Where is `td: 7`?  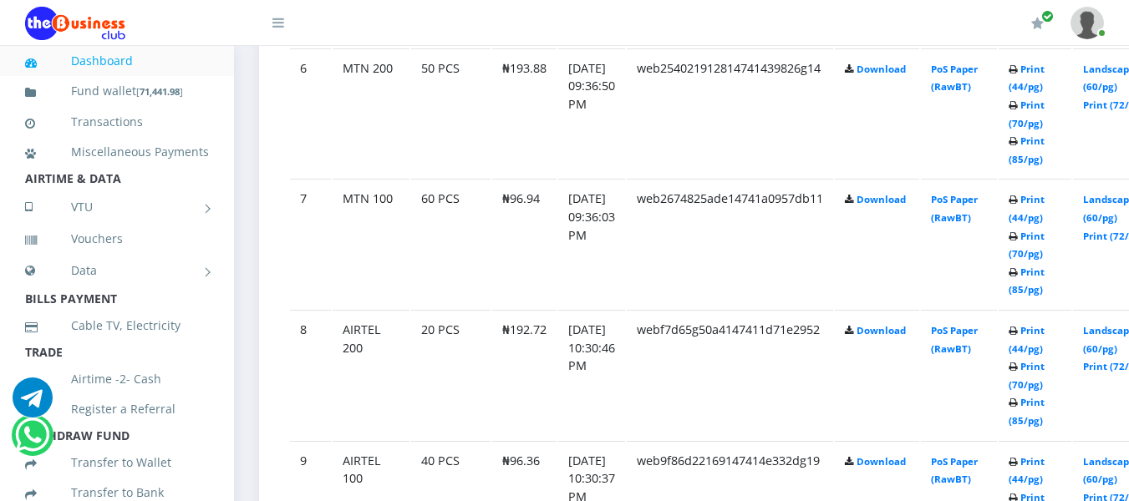 td: 7 is located at coordinates (310, 243).